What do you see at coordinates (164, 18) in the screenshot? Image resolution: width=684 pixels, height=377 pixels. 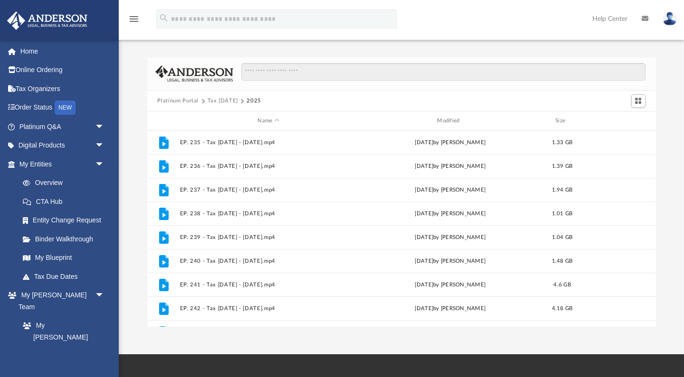 I see `i: search` at bounding box center [164, 18].